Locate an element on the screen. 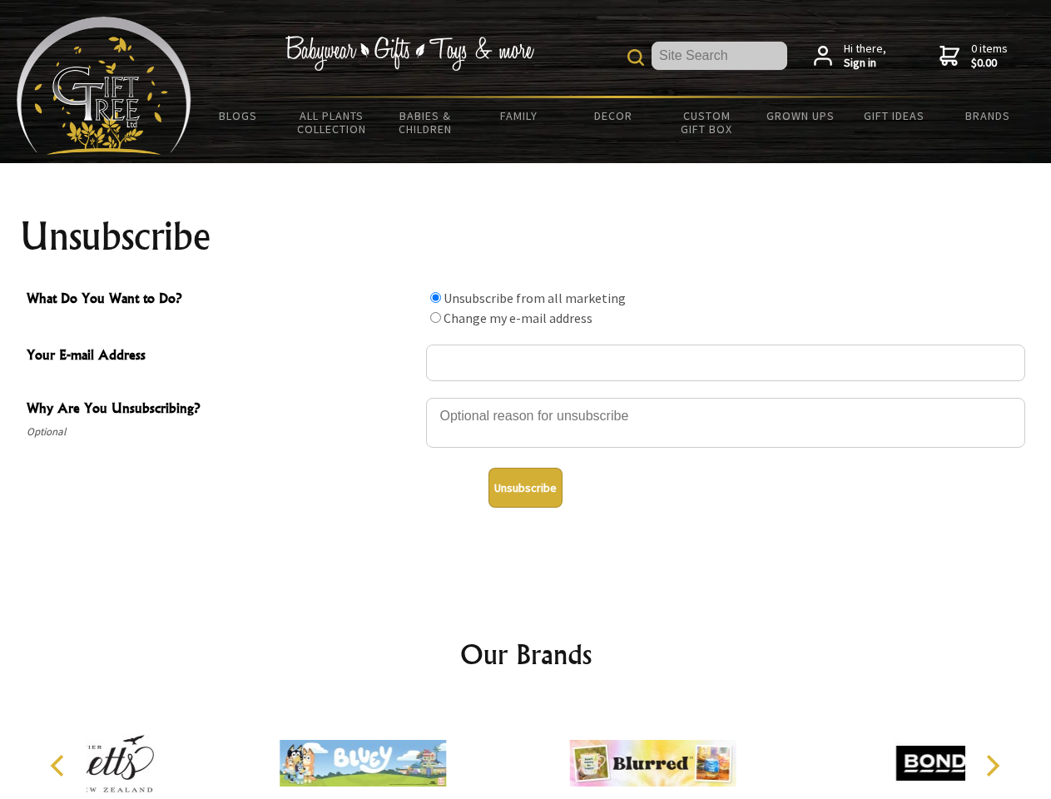 This screenshot has width=1051, height=799. span: Optional is located at coordinates (222, 432).